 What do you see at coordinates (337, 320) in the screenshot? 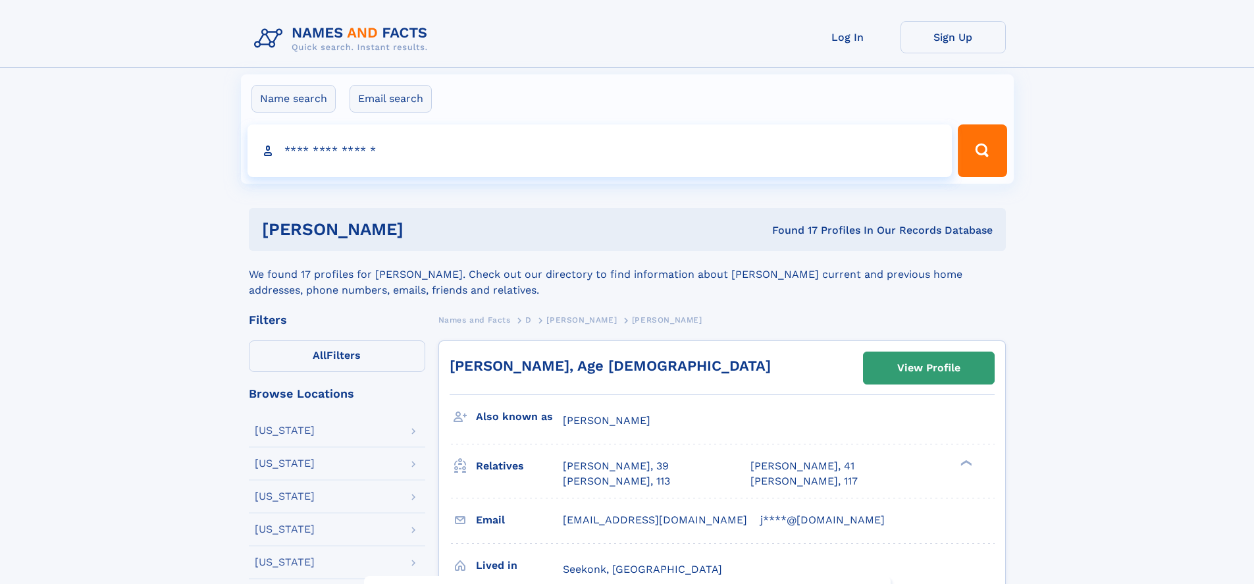
I see `div: Filters` at bounding box center [337, 320].